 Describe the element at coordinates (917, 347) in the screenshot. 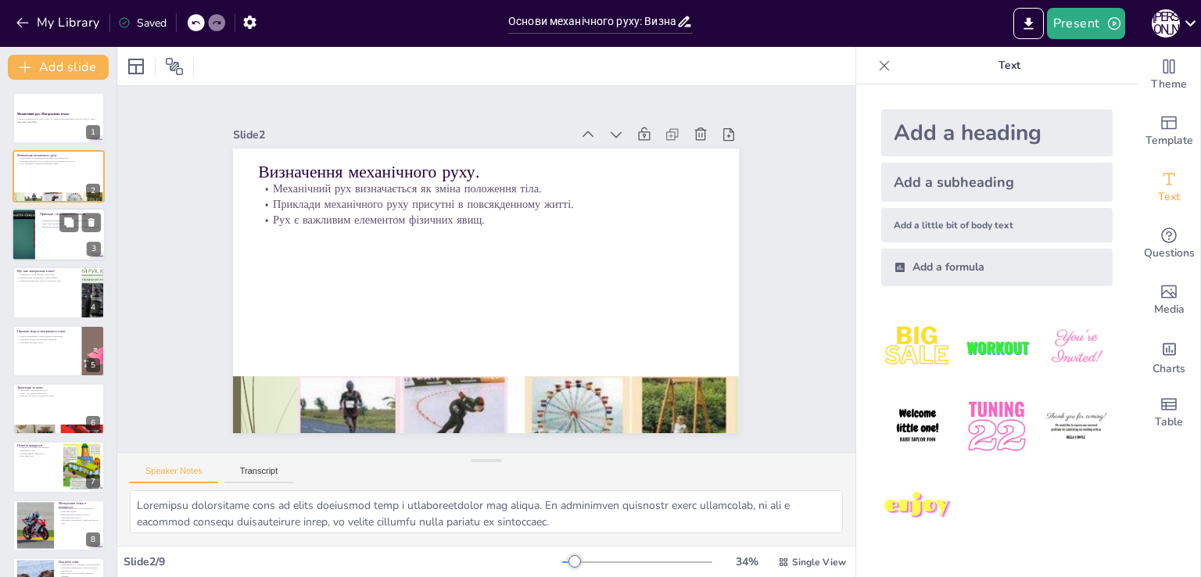

I see `img: 1.jpeg` at that location.